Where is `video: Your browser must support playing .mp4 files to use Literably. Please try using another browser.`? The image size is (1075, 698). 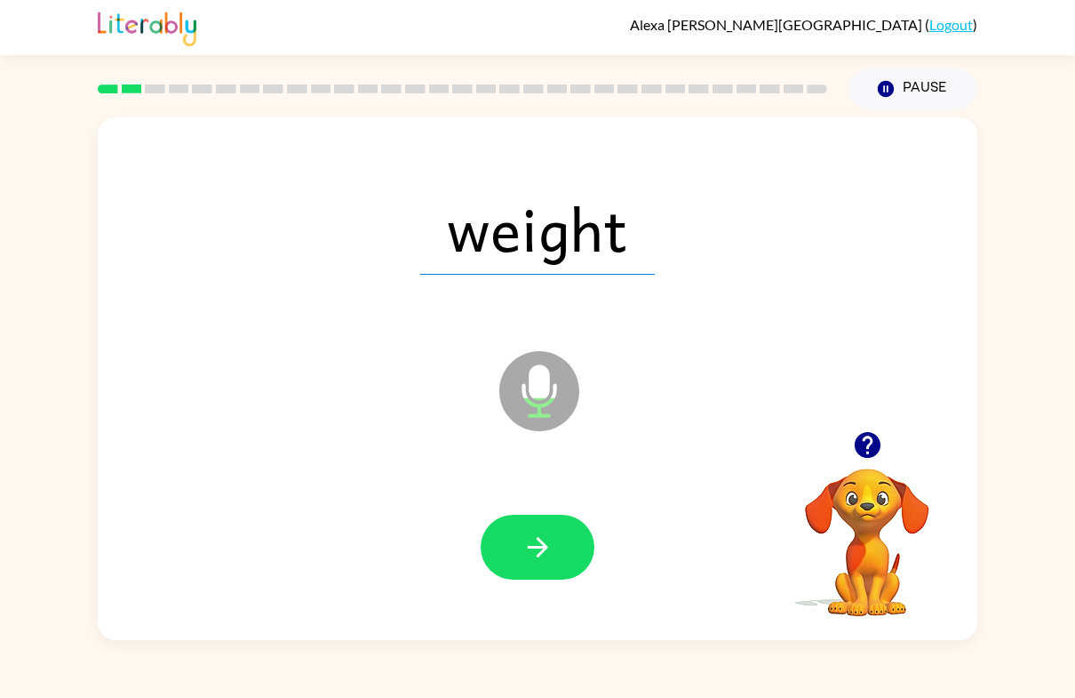
video: Your browser must support playing .mp4 files to use Literably. Please try using another browser. is located at coordinates (867, 530).